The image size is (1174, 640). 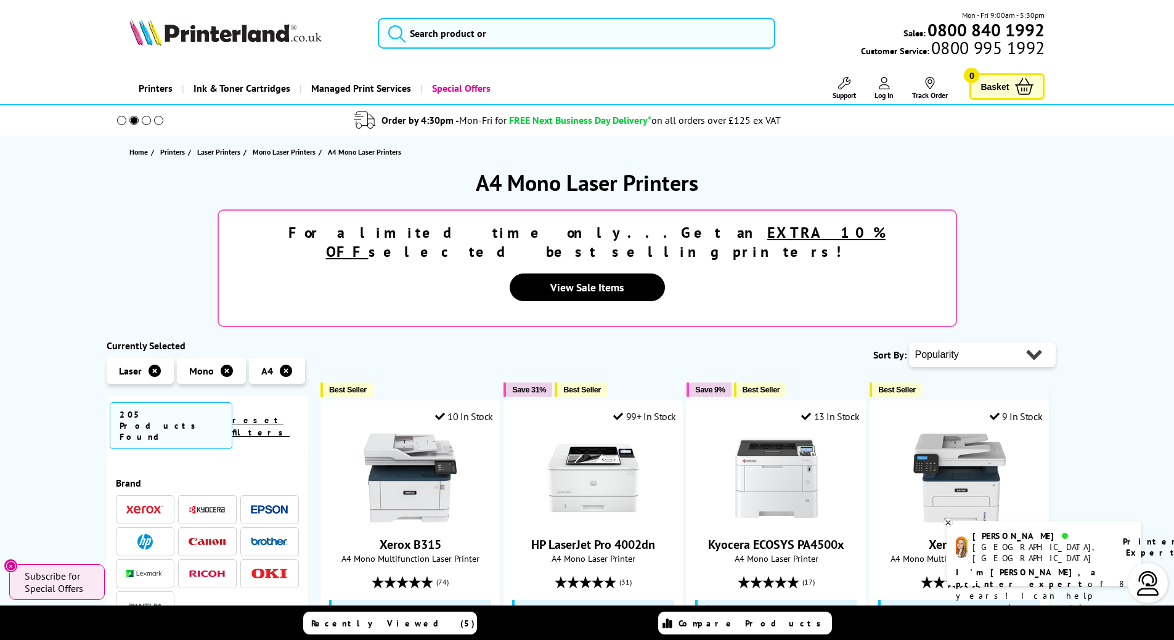 What do you see at coordinates (207, 510) in the screenshot?
I see `img: Kyocera` at bounding box center [207, 510].